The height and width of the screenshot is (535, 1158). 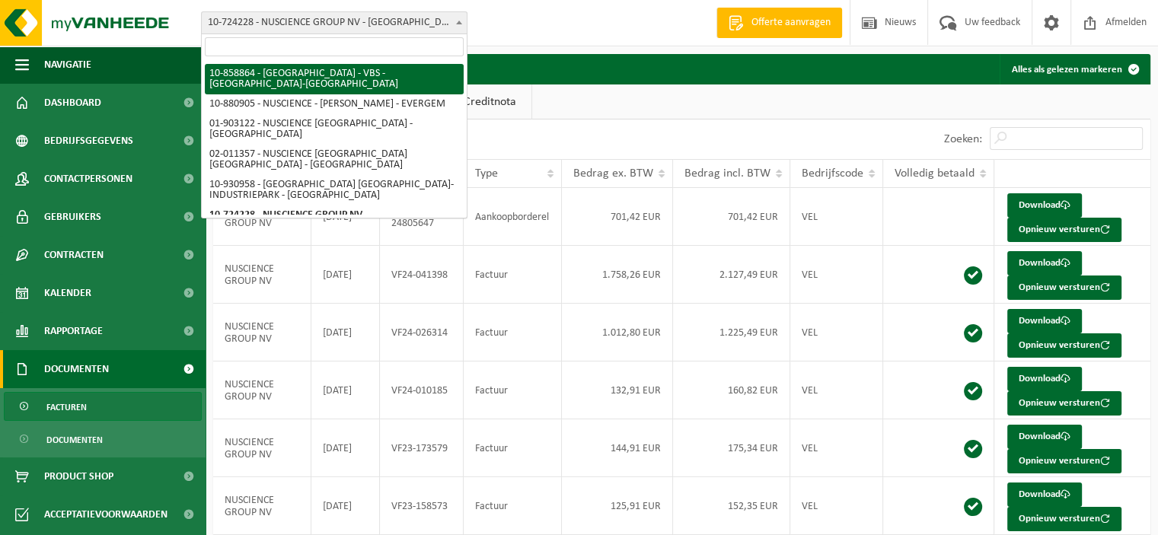 I want to click on a: Offerte aanvragen, so click(x=779, y=23).